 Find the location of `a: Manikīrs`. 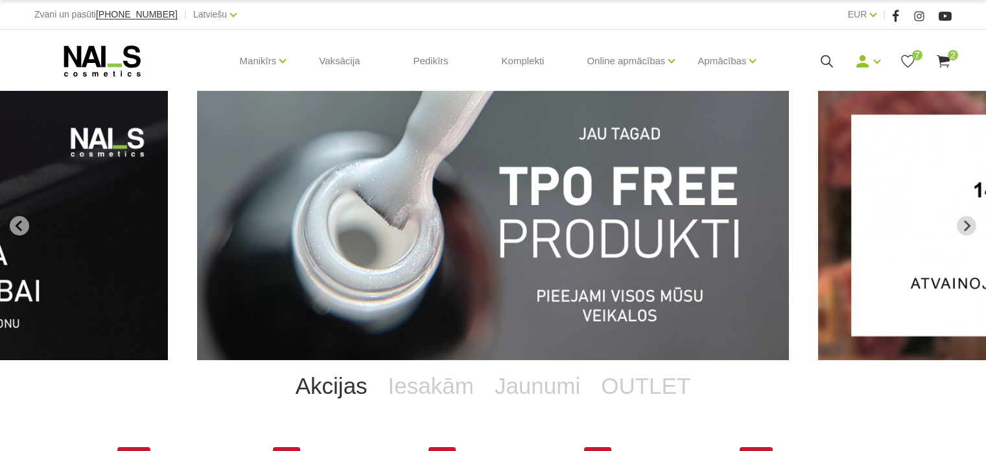

a: Manikīrs is located at coordinates (258, 61).